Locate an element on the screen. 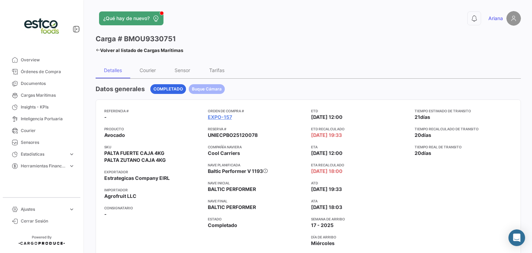 This screenshot has height=253, width=532. span: Courier is located at coordinates (48, 131).